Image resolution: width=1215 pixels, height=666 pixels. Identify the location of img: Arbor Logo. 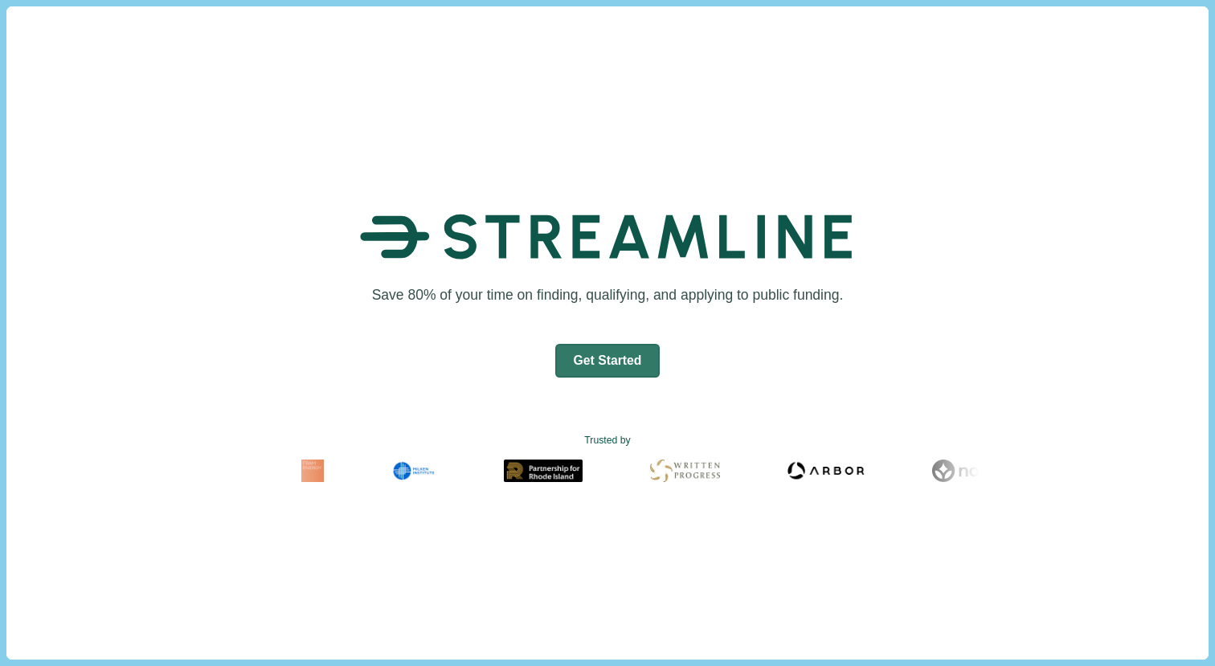
(826, 471).